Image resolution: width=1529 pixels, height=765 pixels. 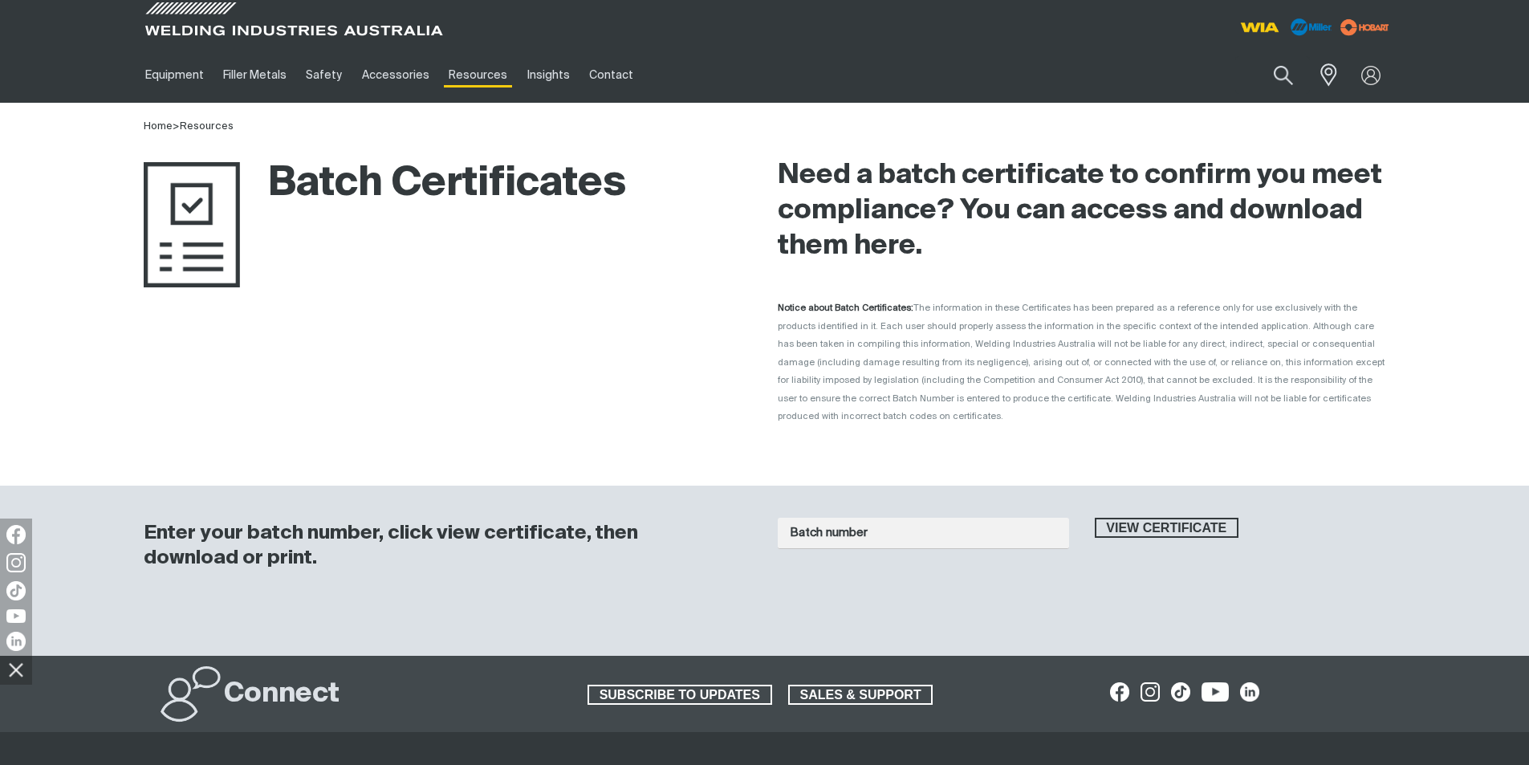 I want to click on strong: Notice about Batch Certificates:, so click(x=845, y=307).